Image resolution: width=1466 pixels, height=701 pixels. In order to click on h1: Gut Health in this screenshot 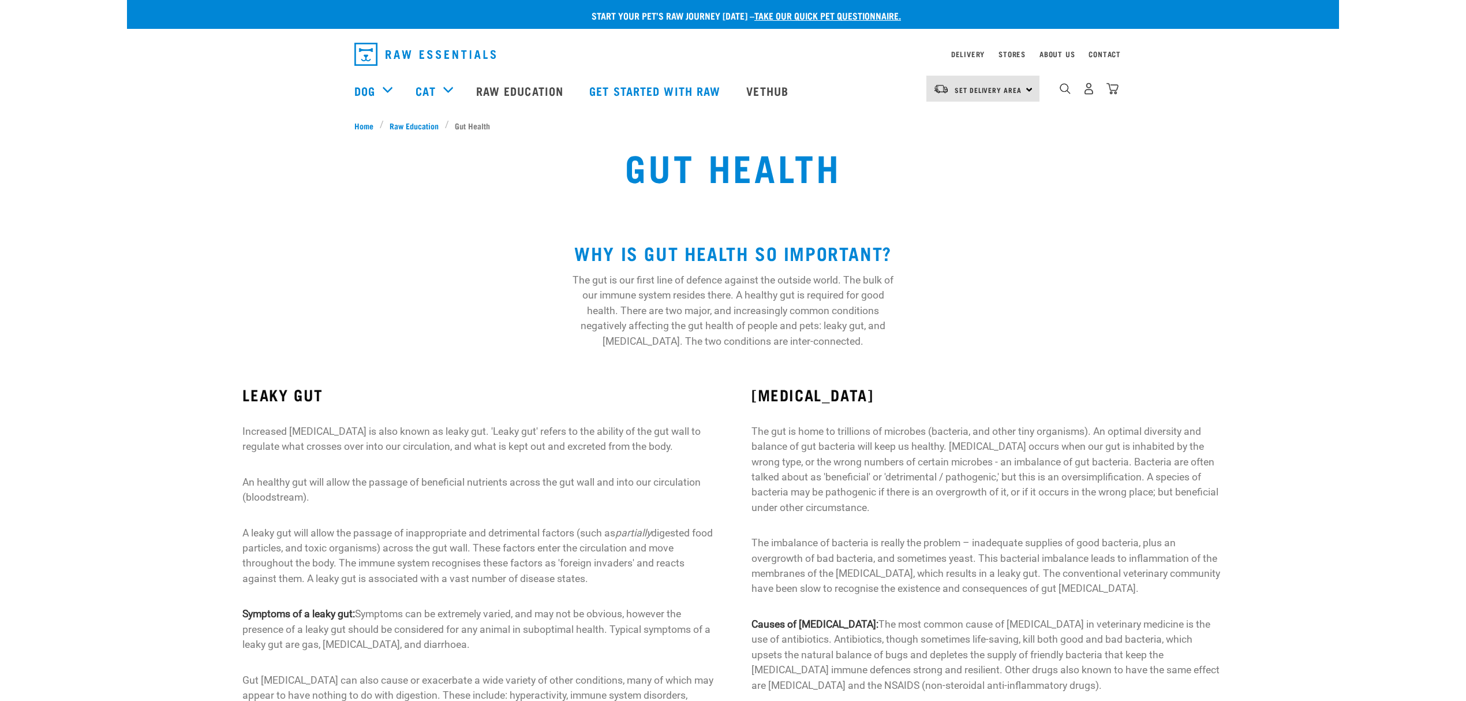, I will do `click(733, 166)`.